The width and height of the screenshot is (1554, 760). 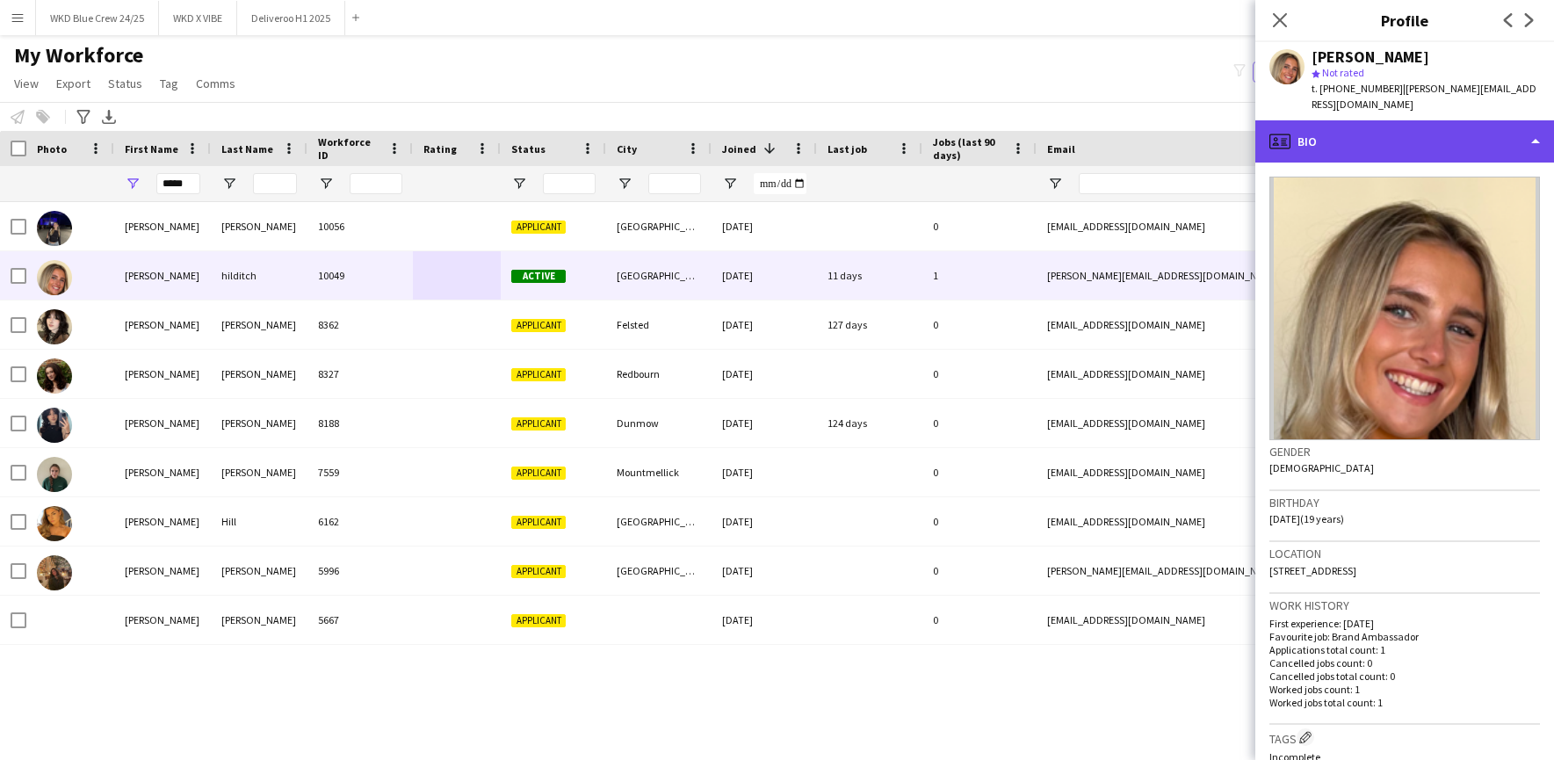 What do you see at coordinates (360, 422) in the screenshot?
I see `div: 8188` at bounding box center [360, 422].